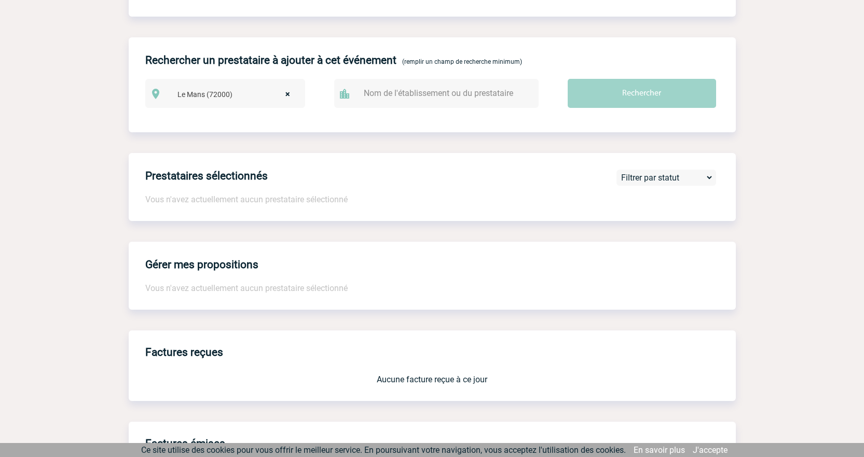 The width and height of the screenshot is (864, 457). I want to click on a: J'accepte, so click(709, 450).